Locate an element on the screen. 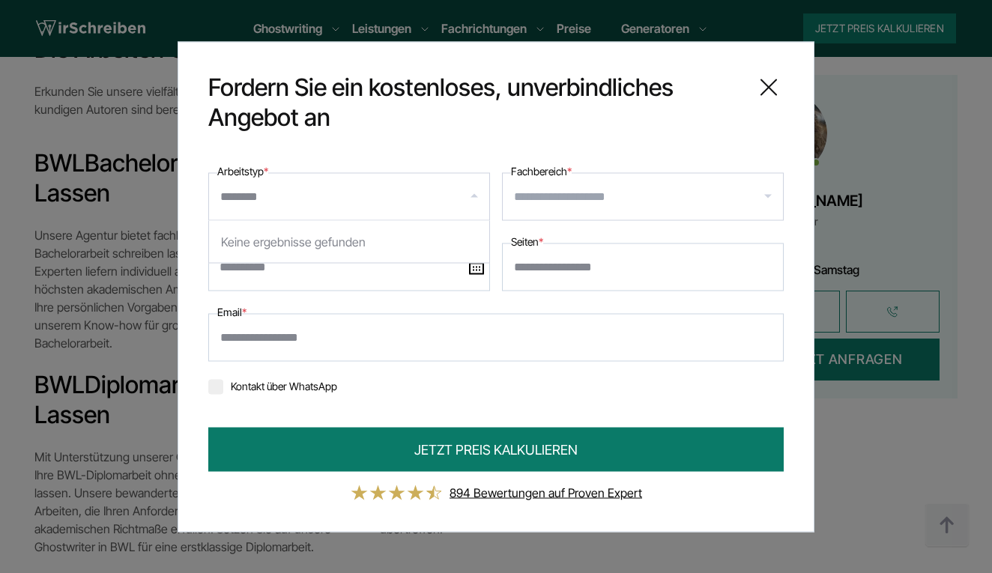 The width and height of the screenshot is (992, 573). a: 894 Bewertungen auf Proven Expert is located at coordinates (546, 492).